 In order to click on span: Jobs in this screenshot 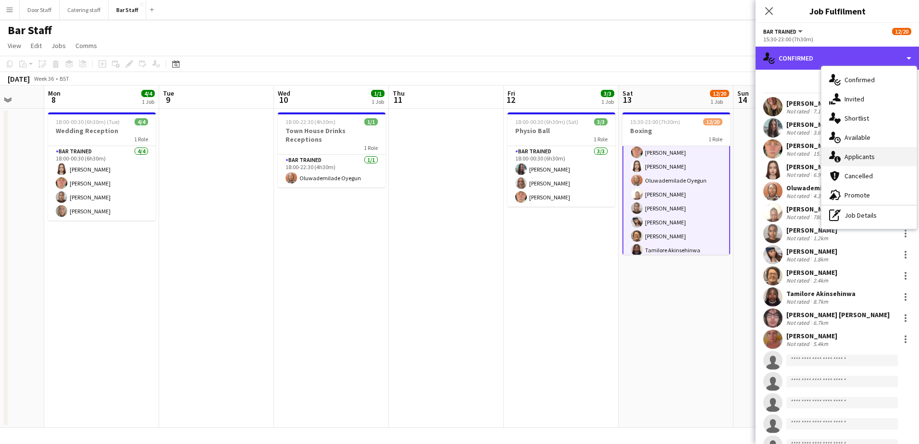, I will do `click(59, 46)`.